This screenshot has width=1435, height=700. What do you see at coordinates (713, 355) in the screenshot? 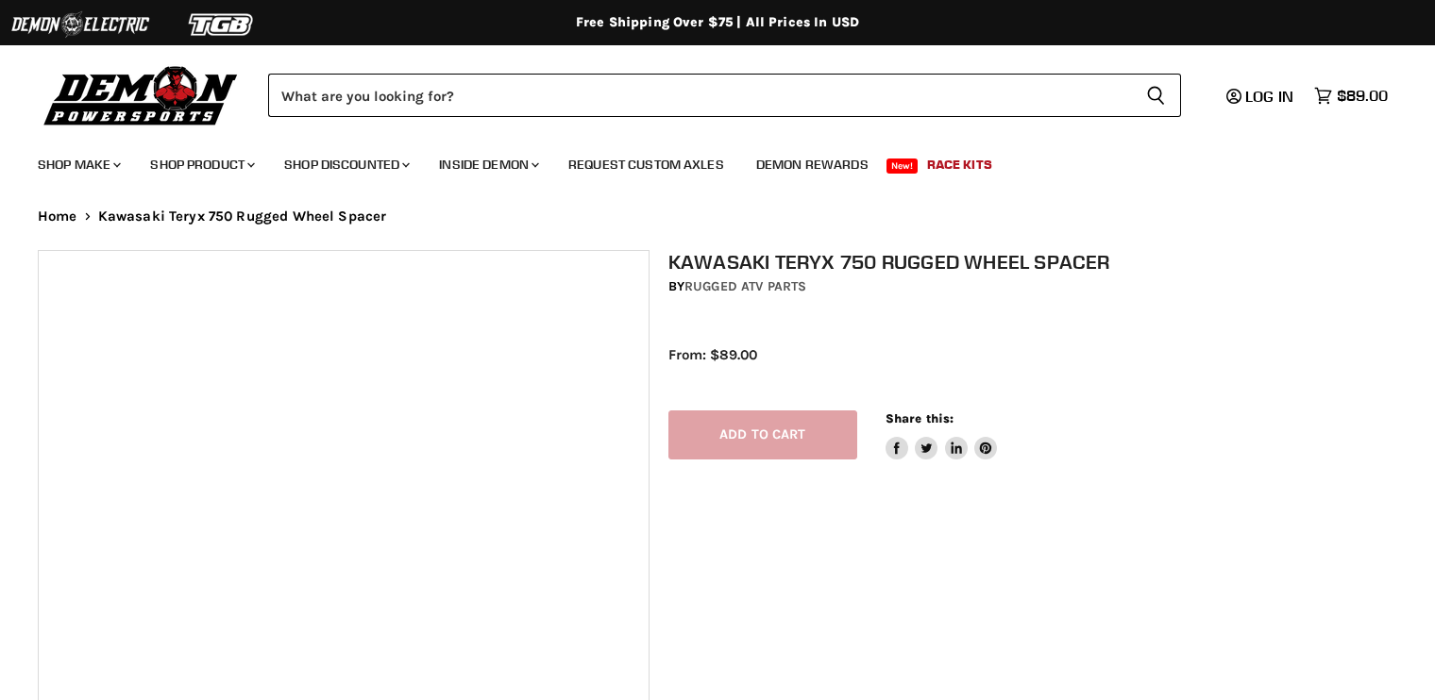
I see `span: From: $89.00` at bounding box center [713, 355].